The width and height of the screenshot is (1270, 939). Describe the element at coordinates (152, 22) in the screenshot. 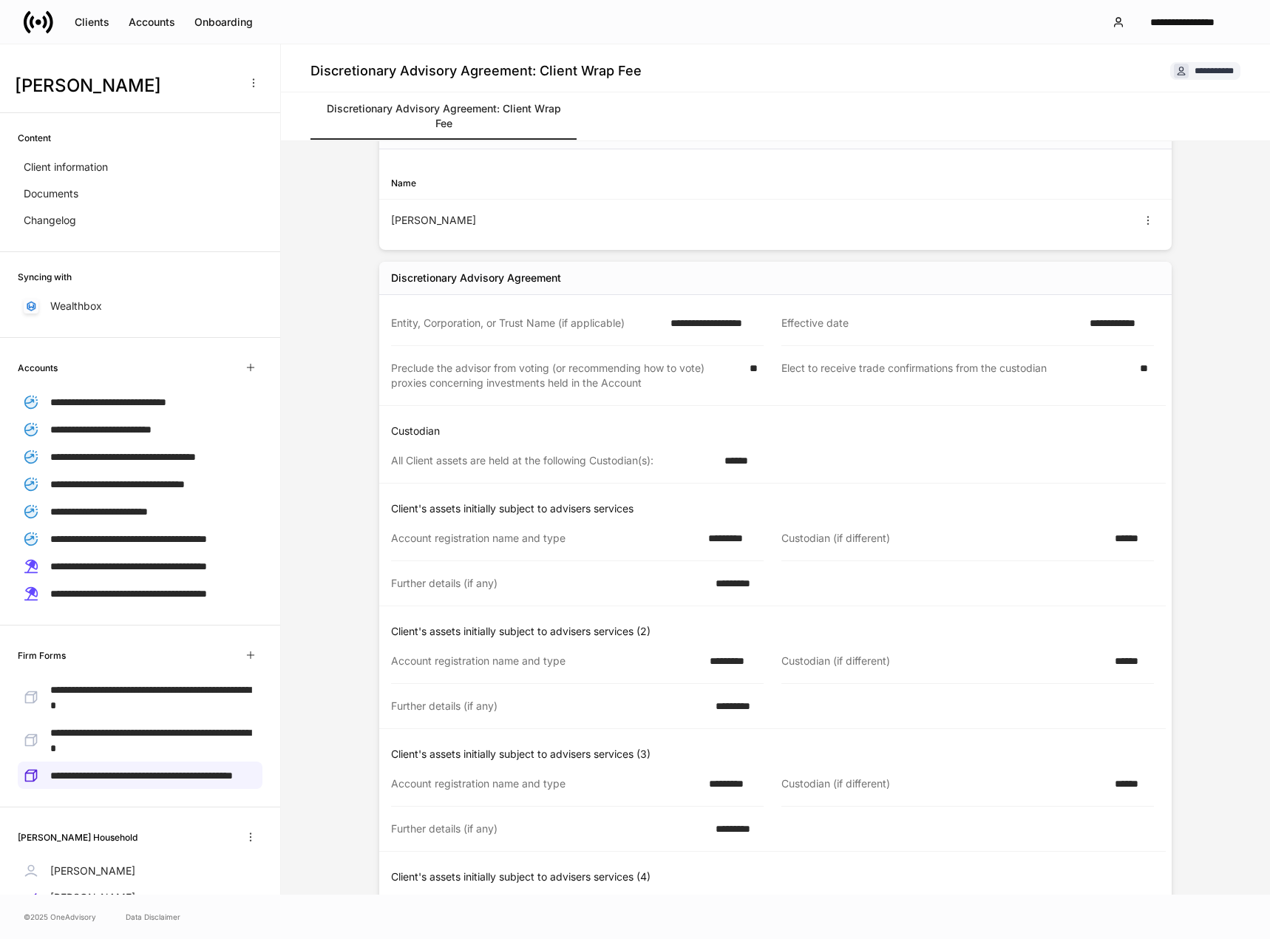

I see `button: Accounts` at that location.